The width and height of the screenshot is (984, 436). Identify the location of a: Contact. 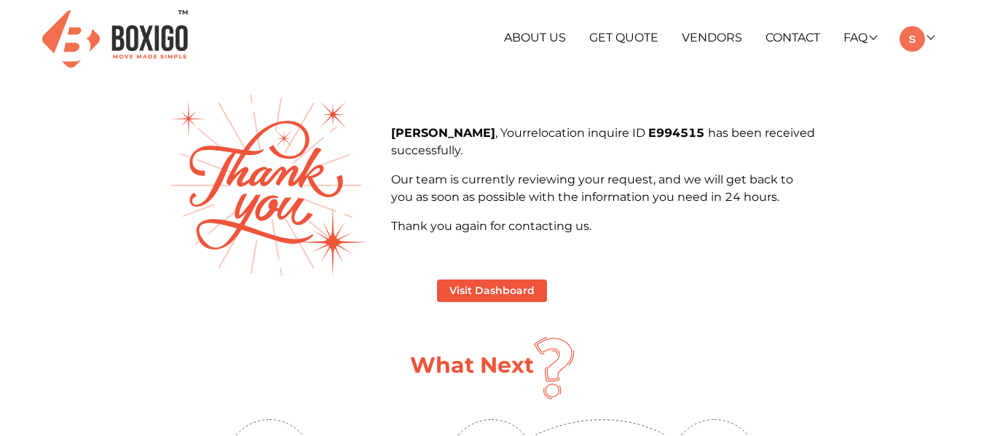
(792, 37).